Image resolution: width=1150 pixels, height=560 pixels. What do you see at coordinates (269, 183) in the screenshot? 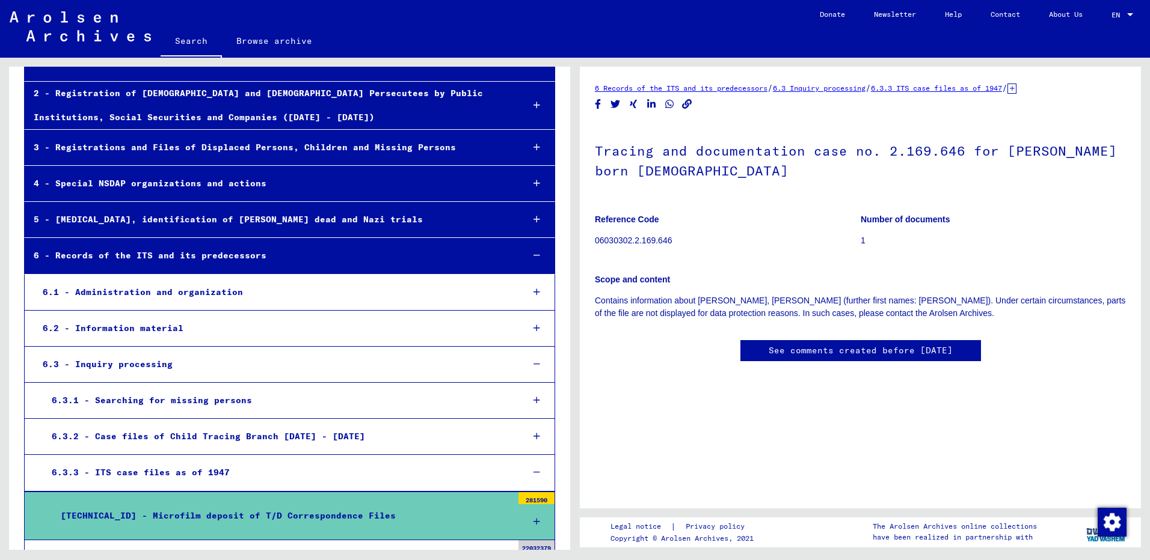
I see `div: 4 - Special NSDAP organizations and actions` at bounding box center [269, 183].